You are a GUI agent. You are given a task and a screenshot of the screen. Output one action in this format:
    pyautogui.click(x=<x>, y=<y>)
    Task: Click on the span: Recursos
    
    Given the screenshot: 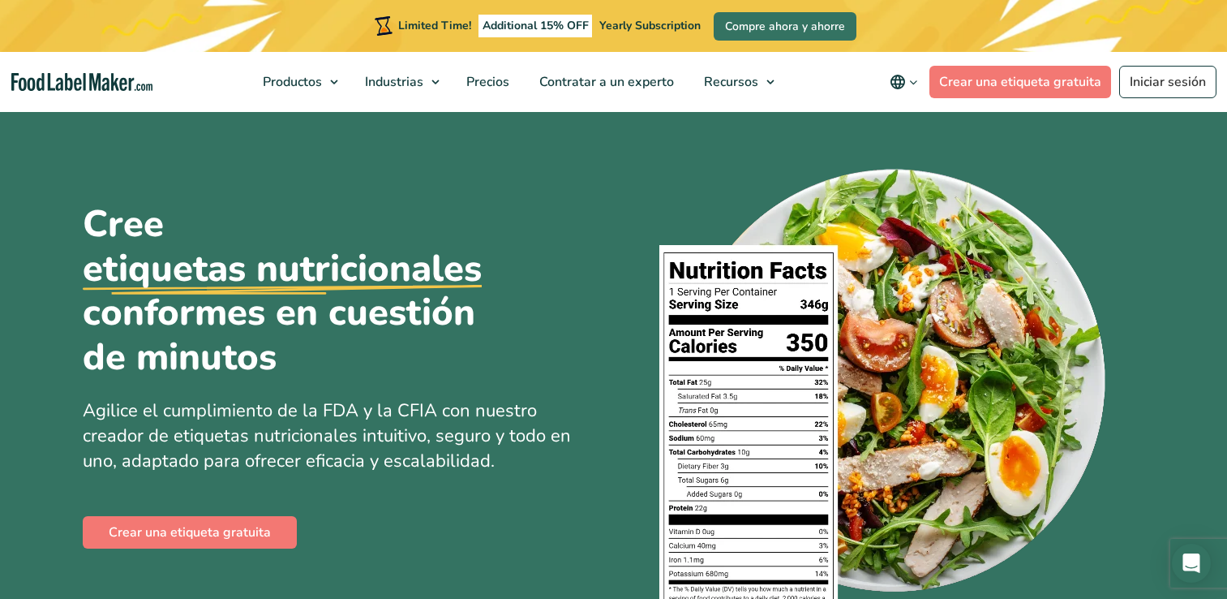 What is the action you would take?
    pyautogui.click(x=729, y=82)
    